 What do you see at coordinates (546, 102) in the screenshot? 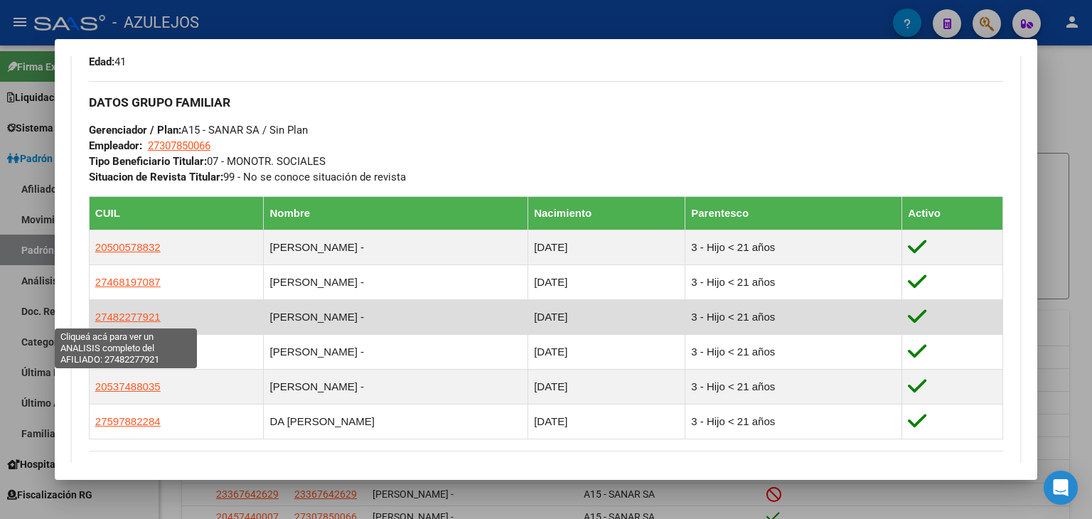
I see `h3: DATOS GRUPO FAMILIAR` at bounding box center [546, 102].